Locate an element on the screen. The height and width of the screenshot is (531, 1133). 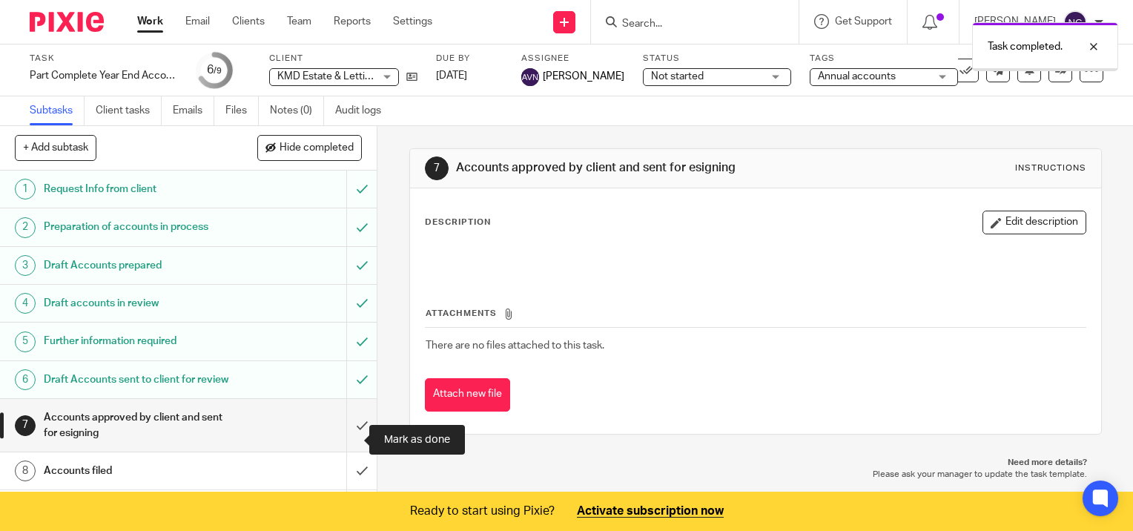
div: 3 is located at coordinates (25, 265).